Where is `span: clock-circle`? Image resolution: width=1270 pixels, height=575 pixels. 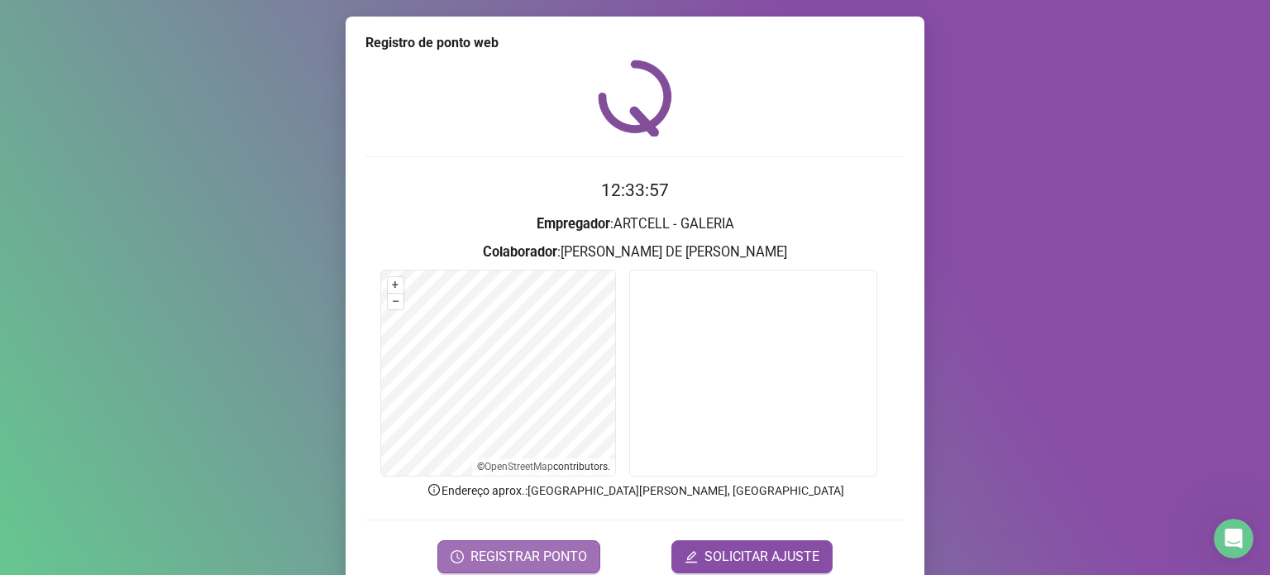
span: clock-circle is located at coordinates (457, 556).